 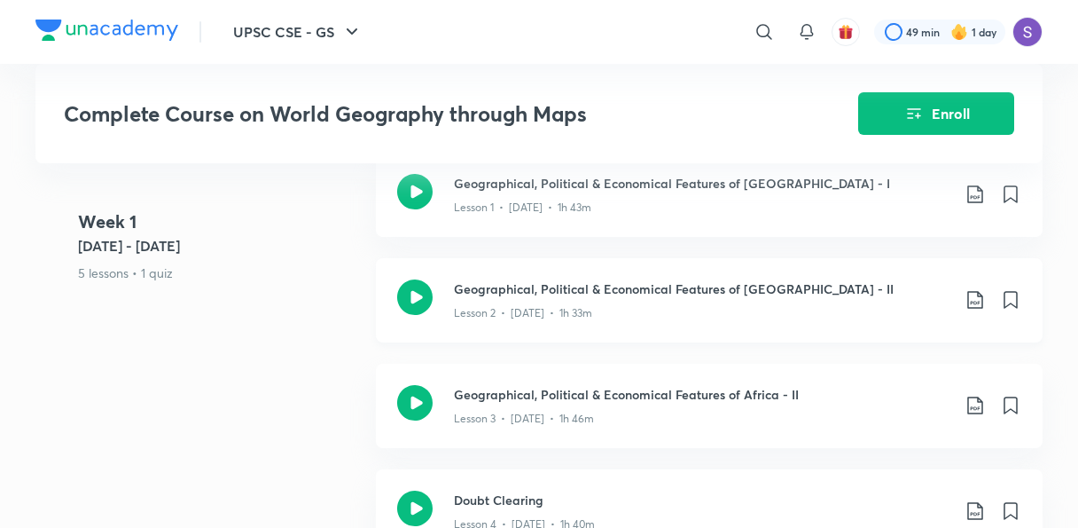 I want to click on img: Company Logo, so click(x=106, y=30).